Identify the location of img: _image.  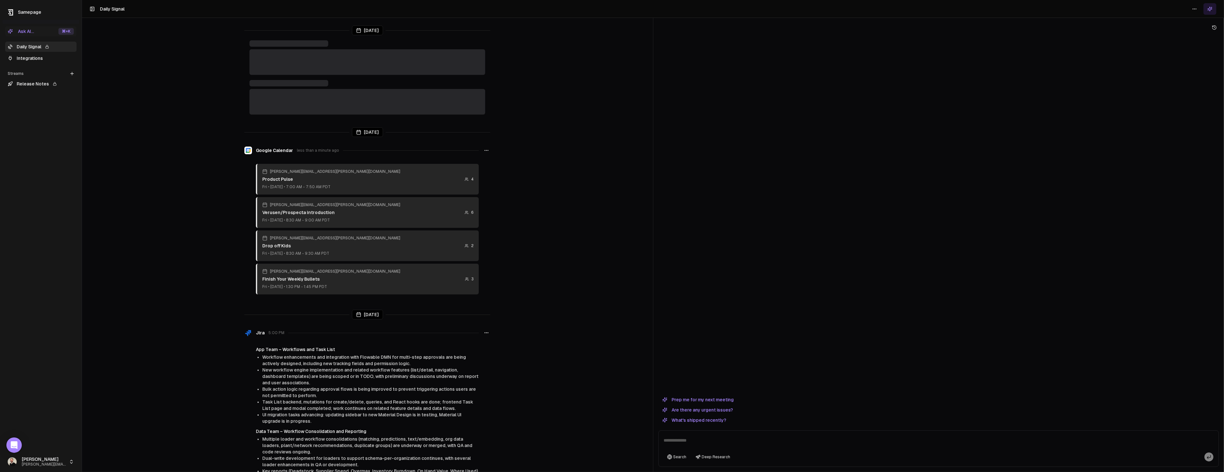
(12, 462).